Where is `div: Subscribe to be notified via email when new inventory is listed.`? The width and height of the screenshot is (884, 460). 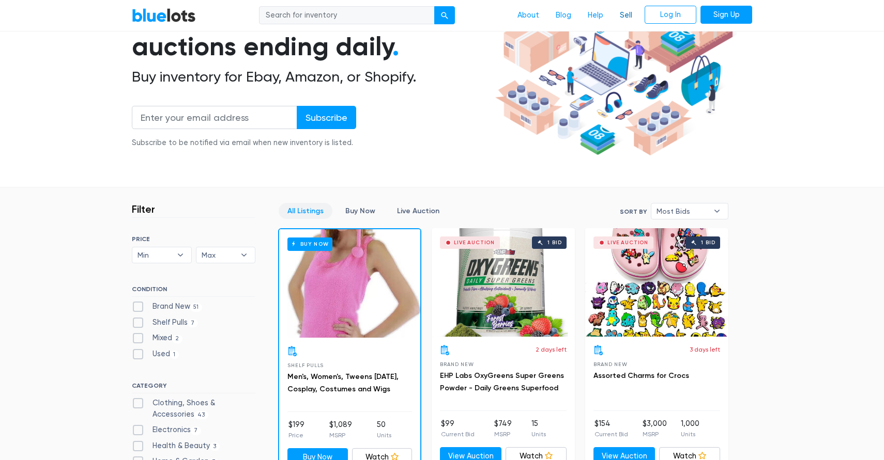 div: Subscribe to be notified via email when new inventory is listed. is located at coordinates (244, 143).